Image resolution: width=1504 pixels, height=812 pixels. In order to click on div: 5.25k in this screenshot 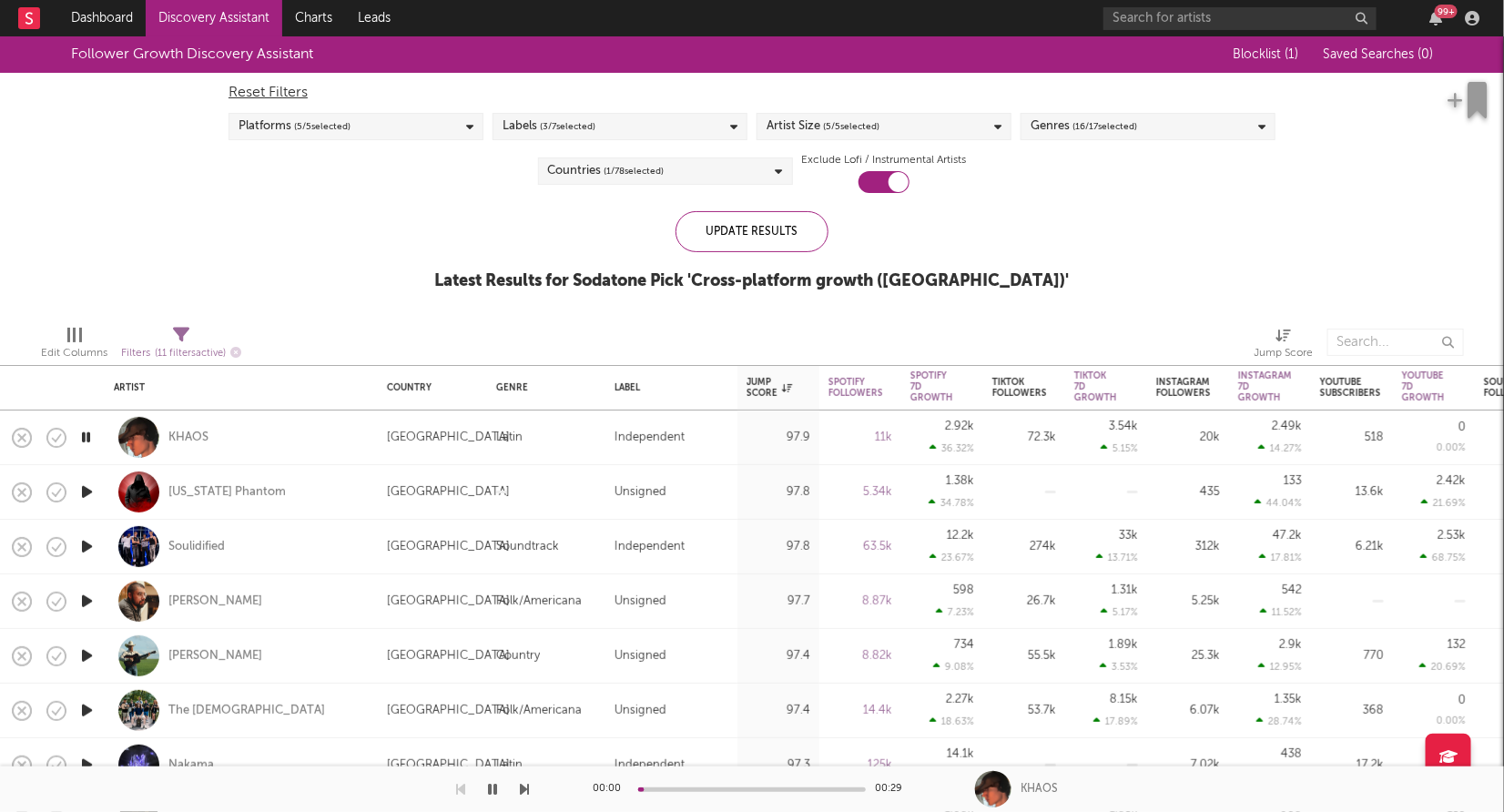, I will do `click(1188, 602)`.